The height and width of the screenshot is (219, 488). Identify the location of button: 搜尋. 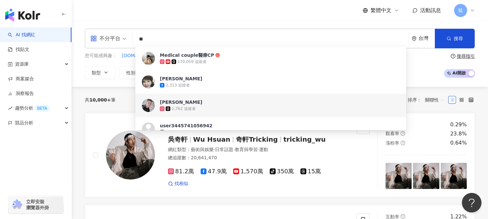
(454, 38).